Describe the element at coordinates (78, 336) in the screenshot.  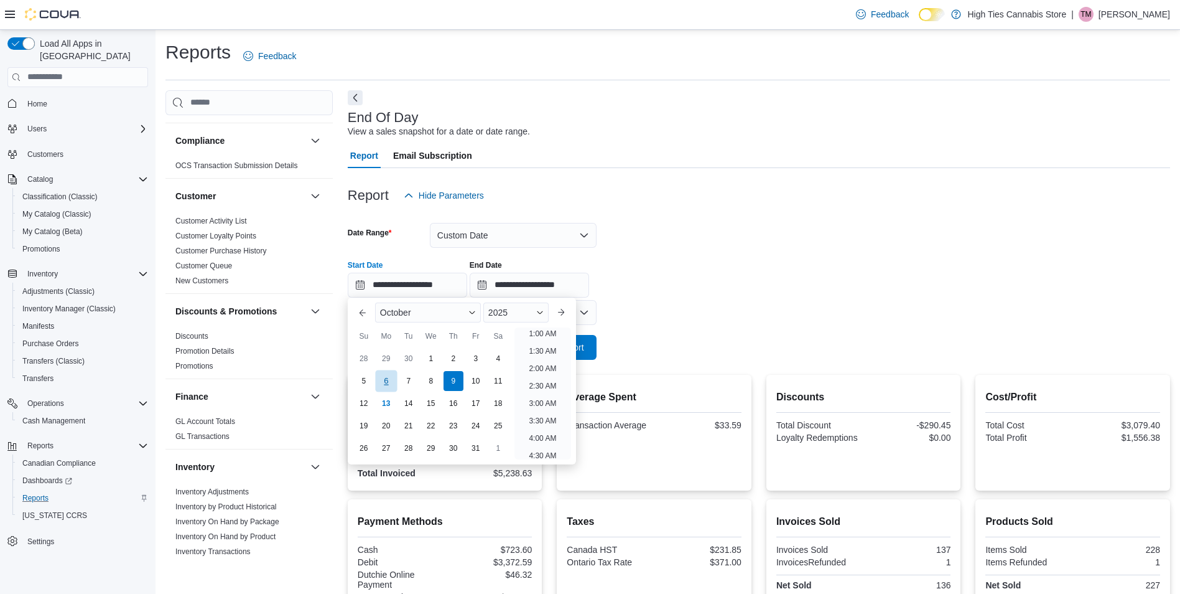
I see `nav: Complex example` at that location.